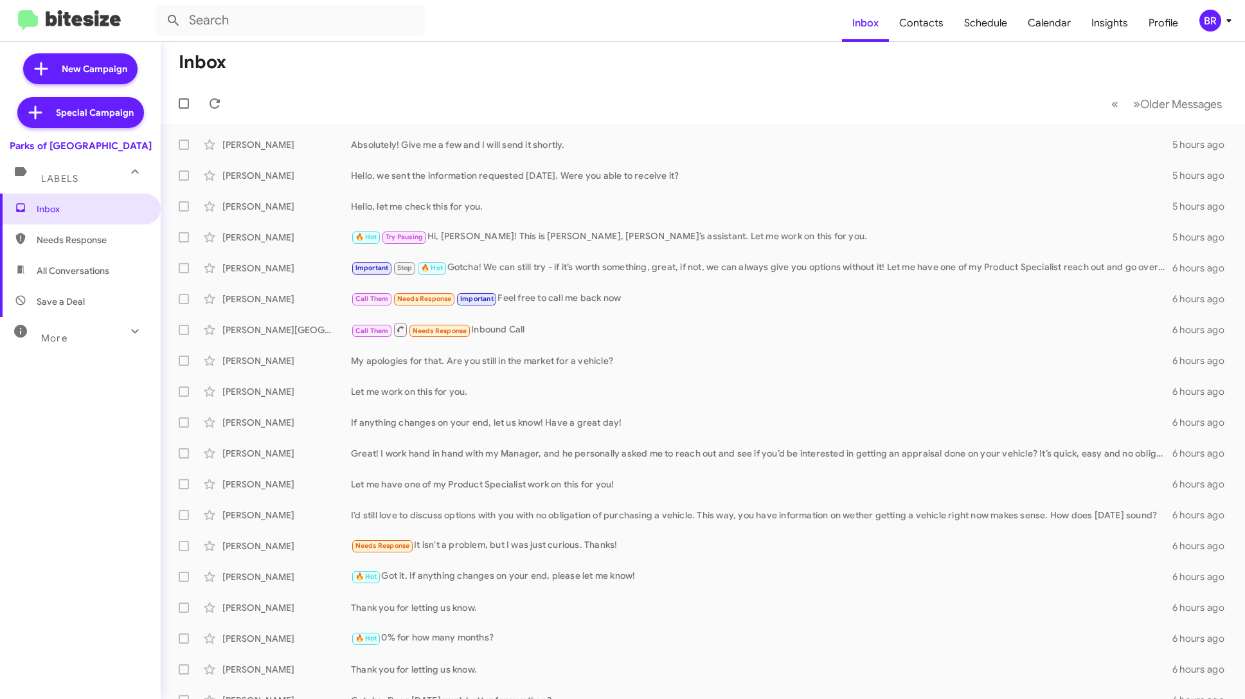 Image resolution: width=1245 pixels, height=699 pixels. What do you see at coordinates (762, 545) in the screenshot?
I see `div: It isn't a problem, but I was just curious. Thanks!` at bounding box center [762, 545].